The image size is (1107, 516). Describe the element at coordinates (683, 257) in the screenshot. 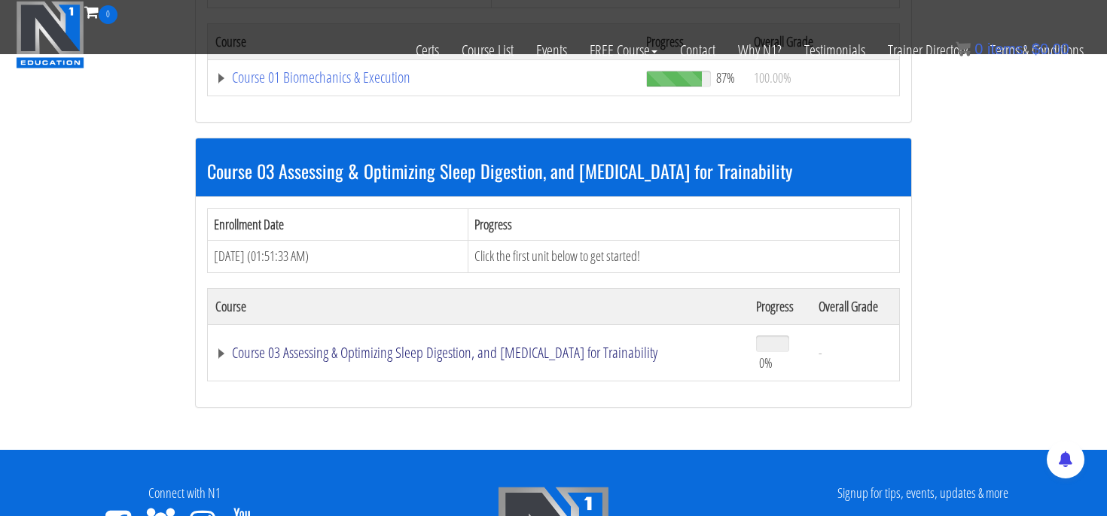

I see `td: Click the first unit below to get started!` at that location.